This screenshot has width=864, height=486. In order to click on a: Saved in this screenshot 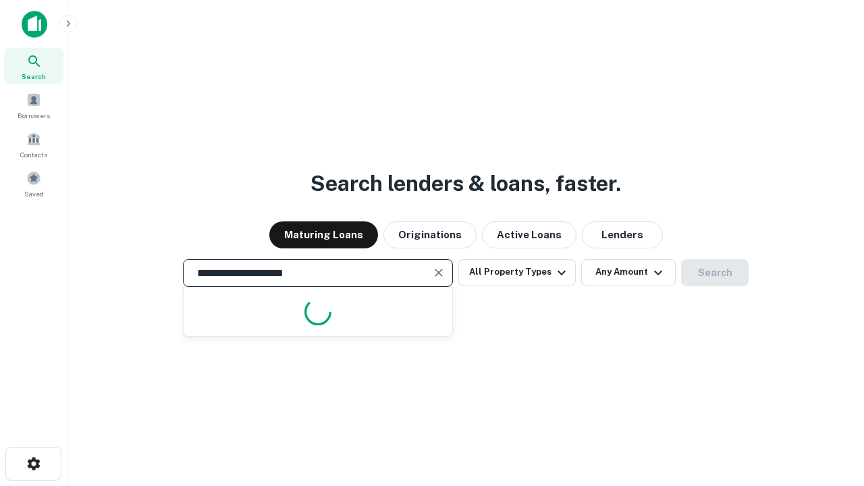, I will do `click(34, 184)`.